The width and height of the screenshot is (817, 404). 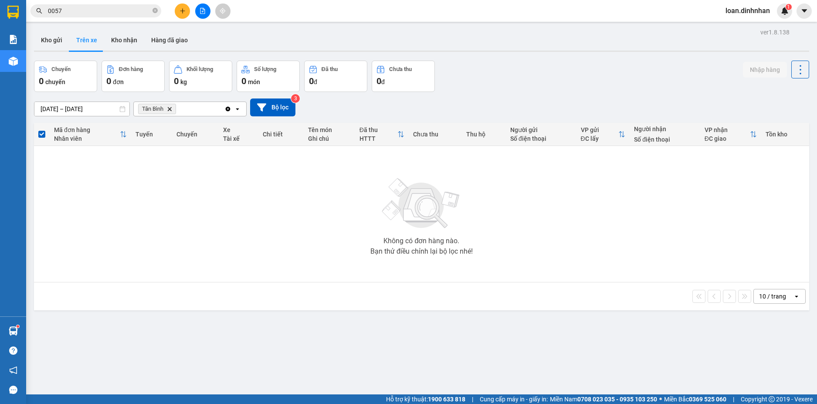 What do you see at coordinates (178, 109) in the screenshot?
I see `input: Selected Tân Bình.` at bounding box center [178, 109].